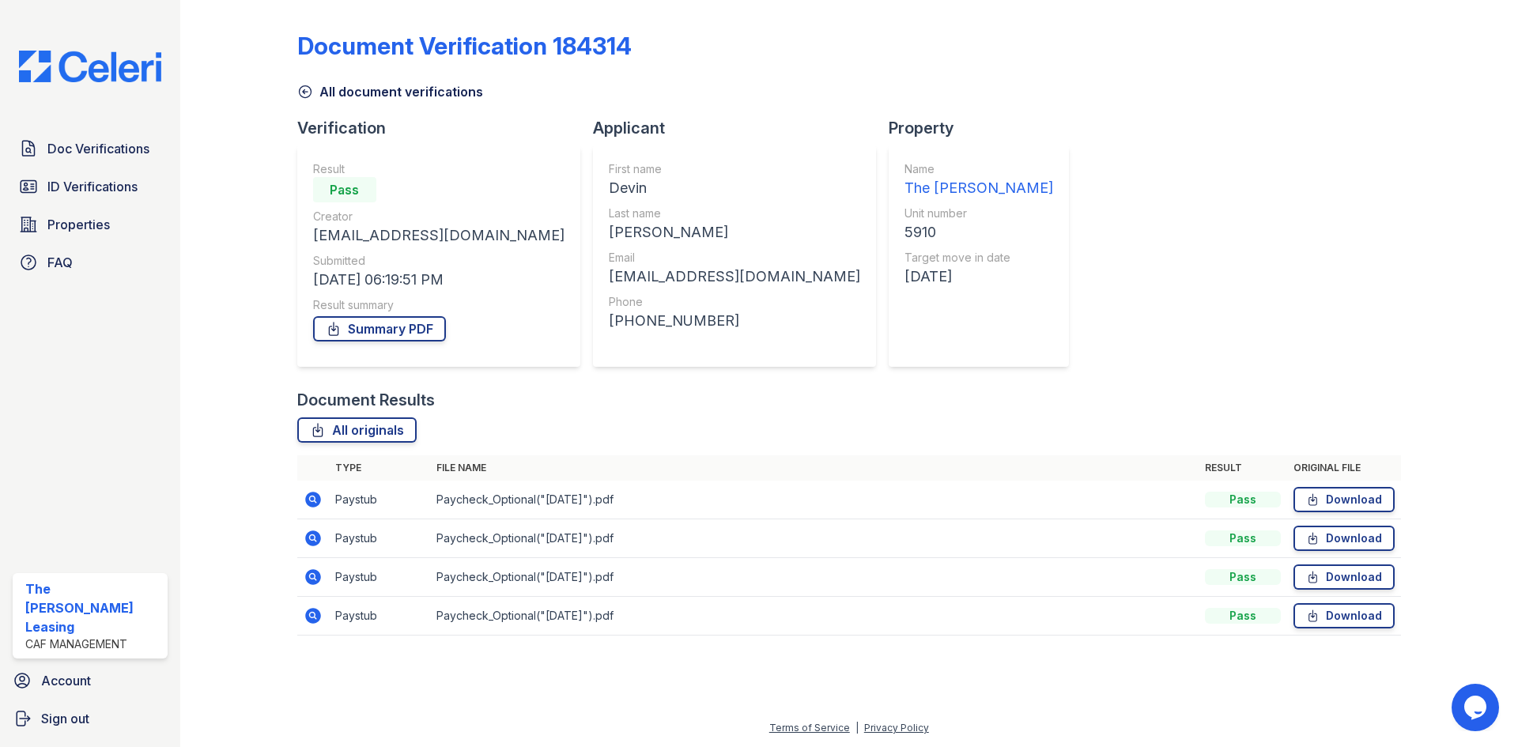 This screenshot has width=1518, height=747. Describe the element at coordinates (90, 718) in the screenshot. I see `button: Sign out` at that location.